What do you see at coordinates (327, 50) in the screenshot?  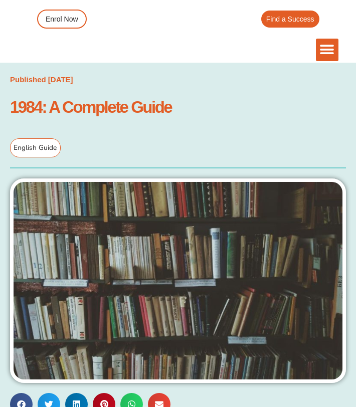 I see `div: Menu Toggle` at bounding box center [327, 50].